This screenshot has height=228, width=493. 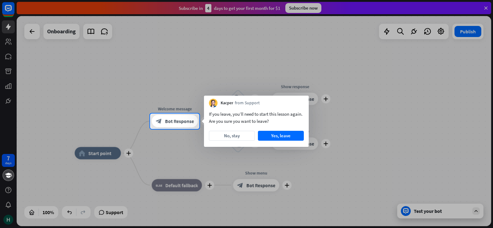 I want to click on i: block_bot_response, so click(x=159, y=121).